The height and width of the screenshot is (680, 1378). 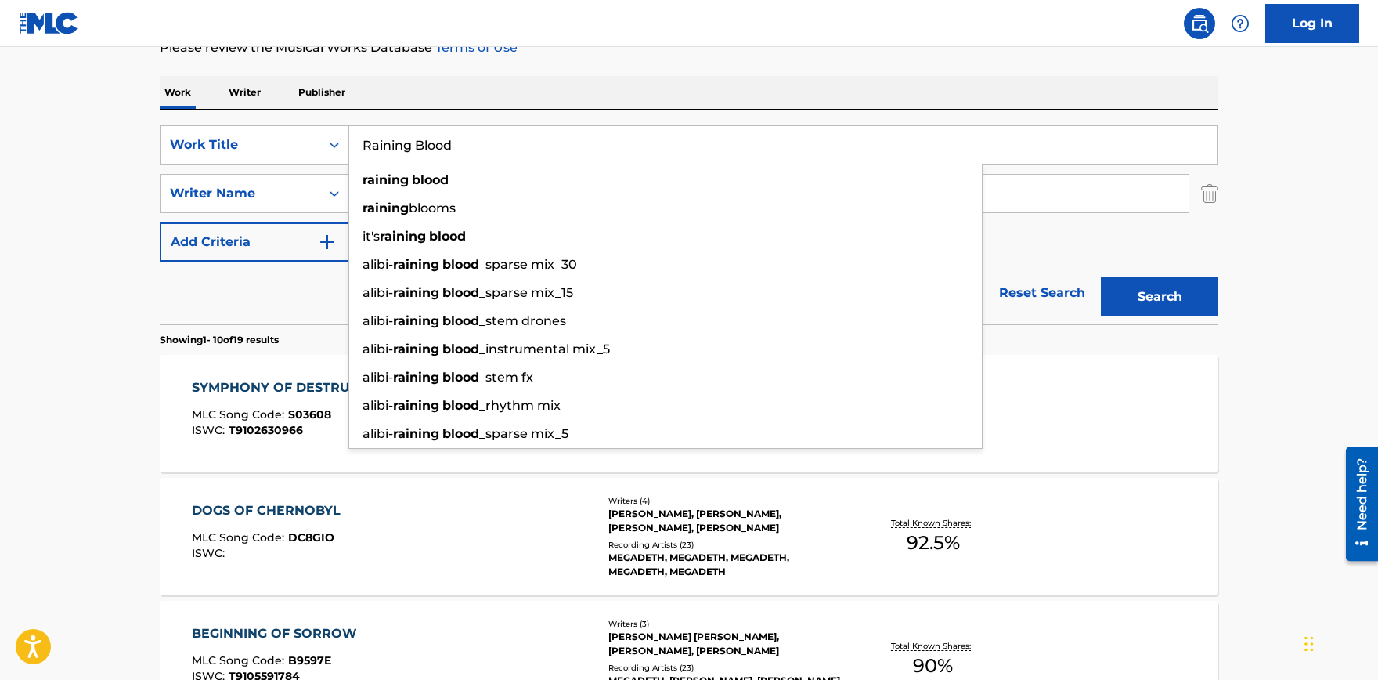 I want to click on span: blooms, so click(x=432, y=207).